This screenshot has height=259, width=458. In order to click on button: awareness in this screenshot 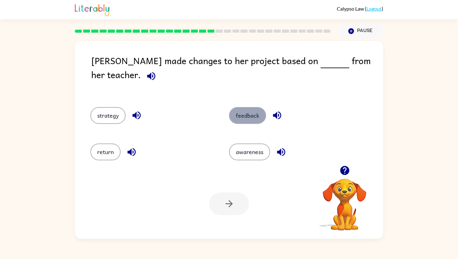, I will do `click(249, 152)`.